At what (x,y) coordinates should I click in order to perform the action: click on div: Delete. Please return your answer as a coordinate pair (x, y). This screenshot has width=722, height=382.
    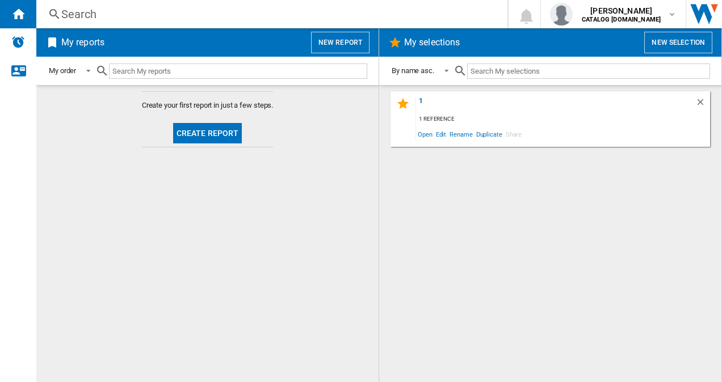
    Looking at the image, I should click on (703, 104).